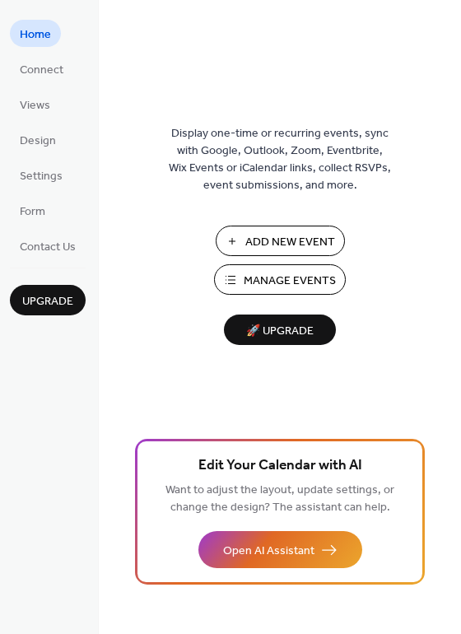  What do you see at coordinates (35, 35) in the screenshot?
I see `span: Home` at bounding box center [35, 35].